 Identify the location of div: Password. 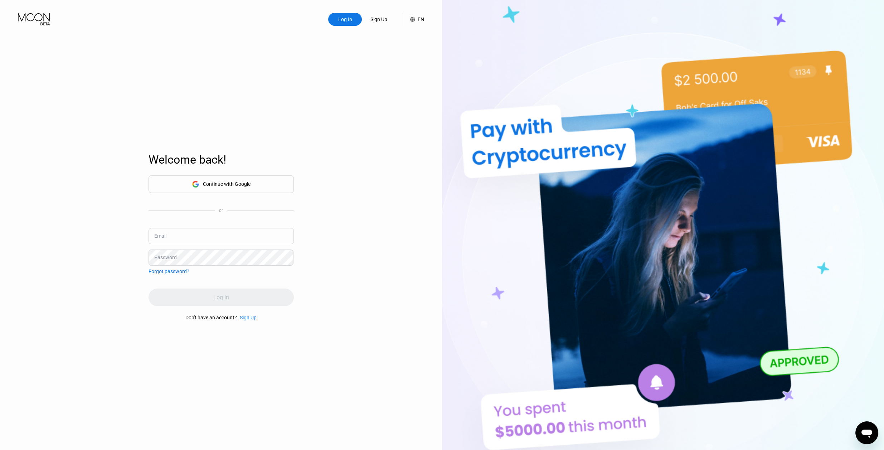
(165, 257).